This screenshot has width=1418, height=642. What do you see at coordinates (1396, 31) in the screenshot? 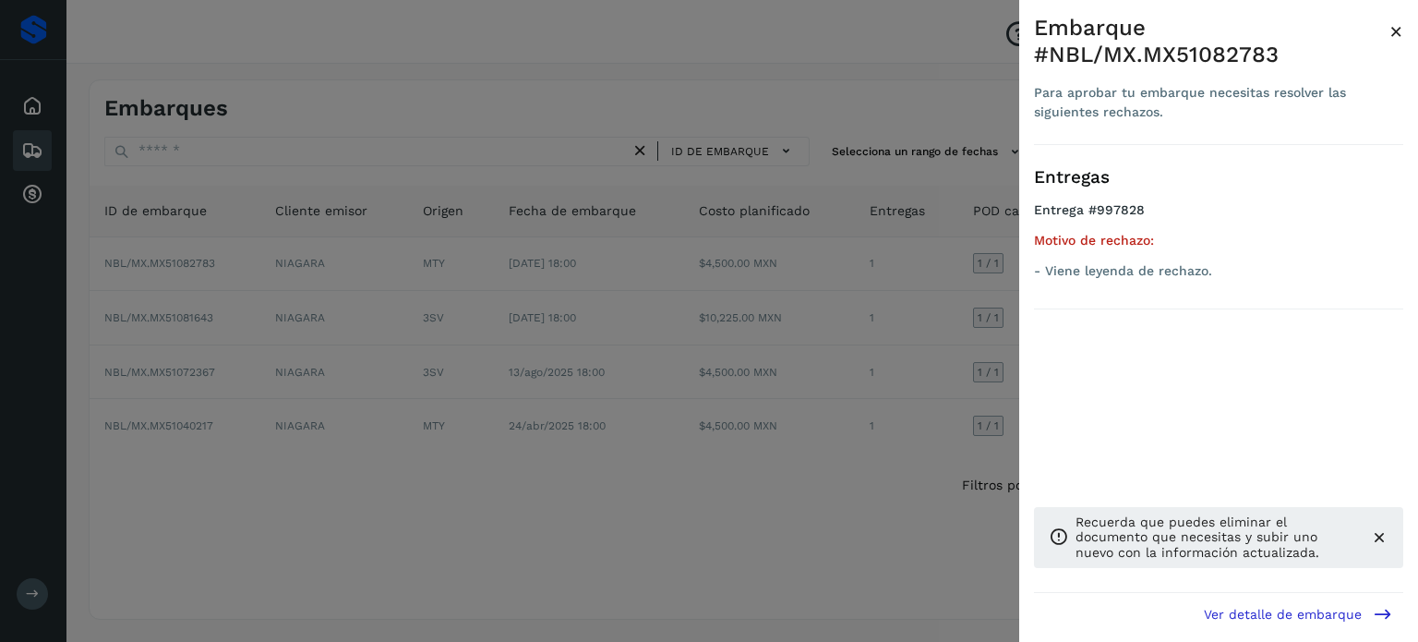
I see `button: Close` at bounding box center [1396, 31].